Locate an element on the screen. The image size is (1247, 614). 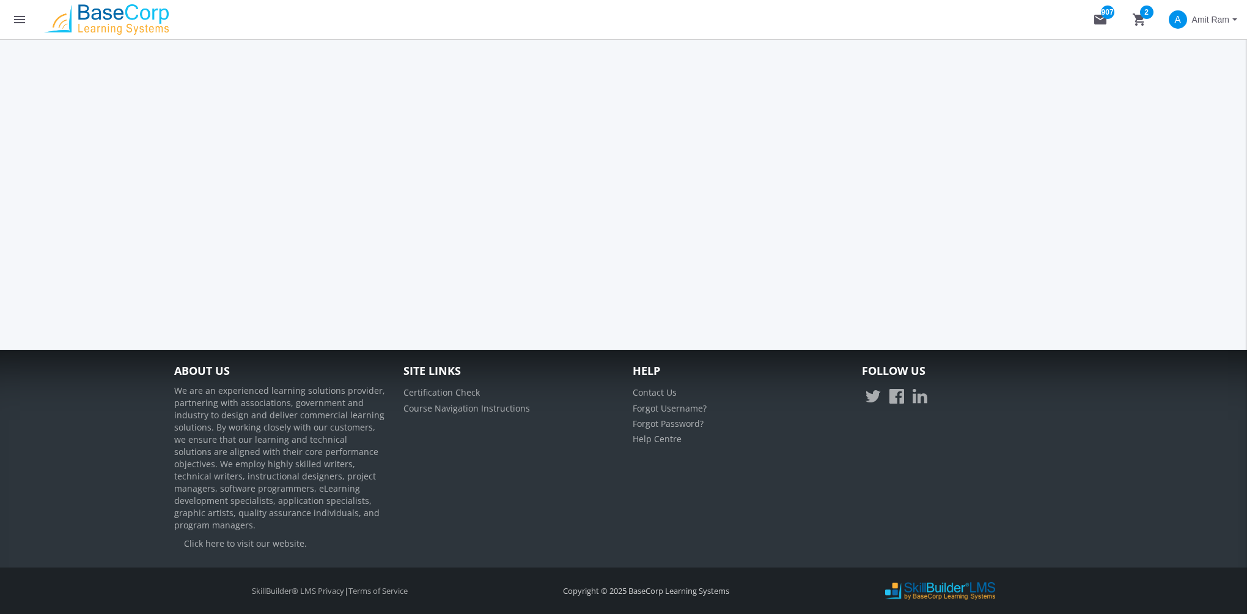
a: Forgot Password? is located at coordinates (668, 423).